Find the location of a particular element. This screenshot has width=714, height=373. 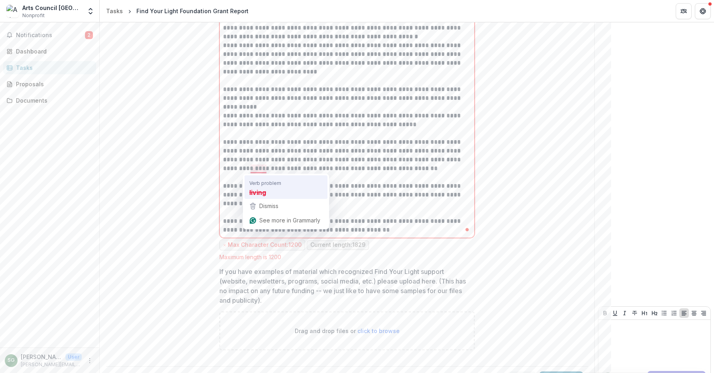

div: Proposals is located at coordinates (53, 84).